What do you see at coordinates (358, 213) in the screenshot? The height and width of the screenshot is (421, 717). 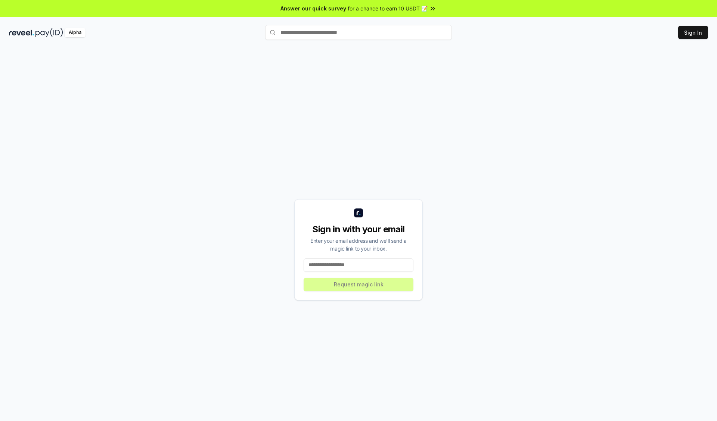 I see `img: logo_small` at bounding box center [358, 213].